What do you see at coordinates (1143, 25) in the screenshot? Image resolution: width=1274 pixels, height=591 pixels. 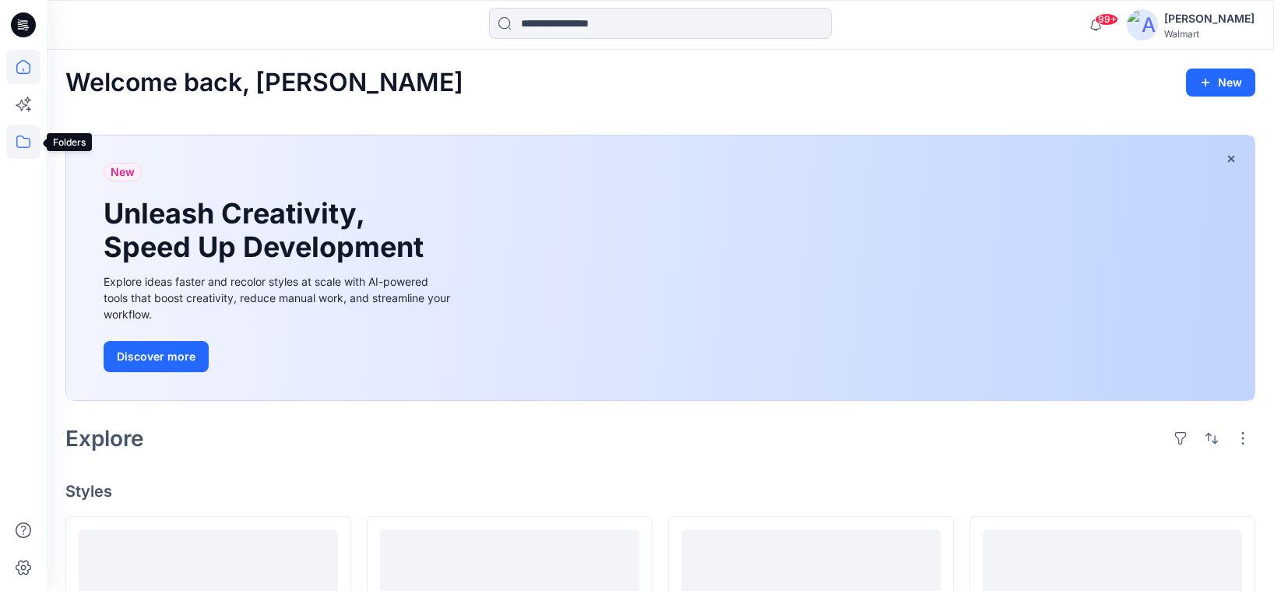 I see `img: avatar` at bounding box center [1143, 25].